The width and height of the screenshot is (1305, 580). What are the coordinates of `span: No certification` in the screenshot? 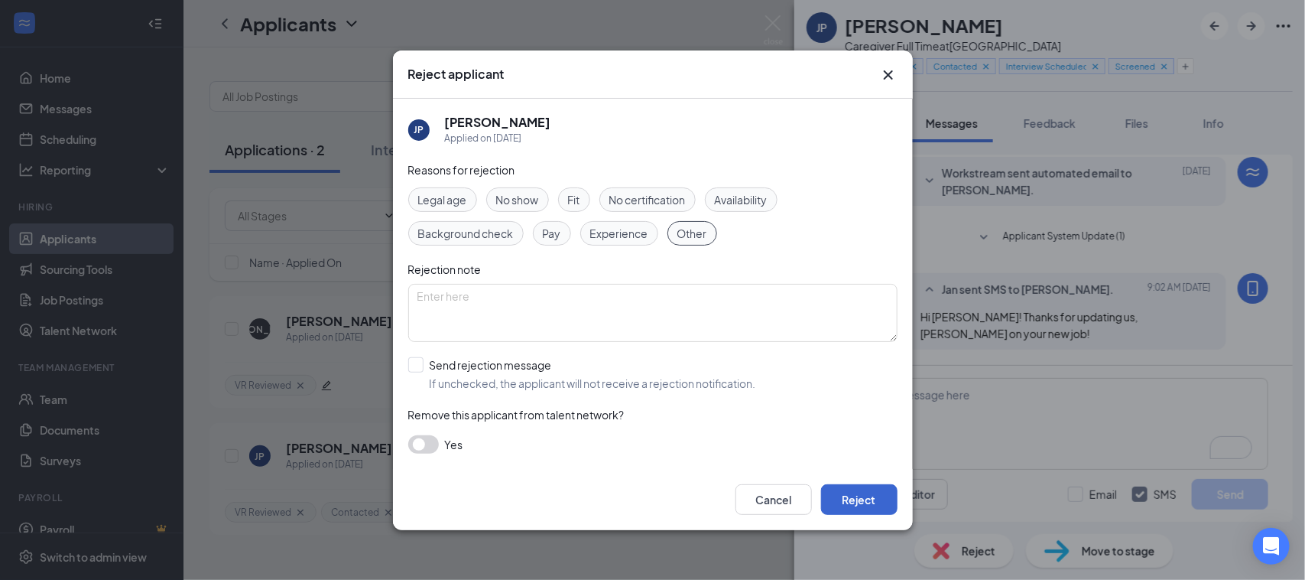 It's located at (648, 200).